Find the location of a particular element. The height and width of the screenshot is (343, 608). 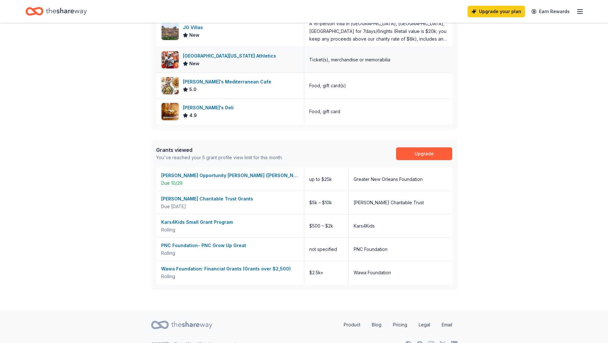

a: Pricing is located at coordinates (400, 324).